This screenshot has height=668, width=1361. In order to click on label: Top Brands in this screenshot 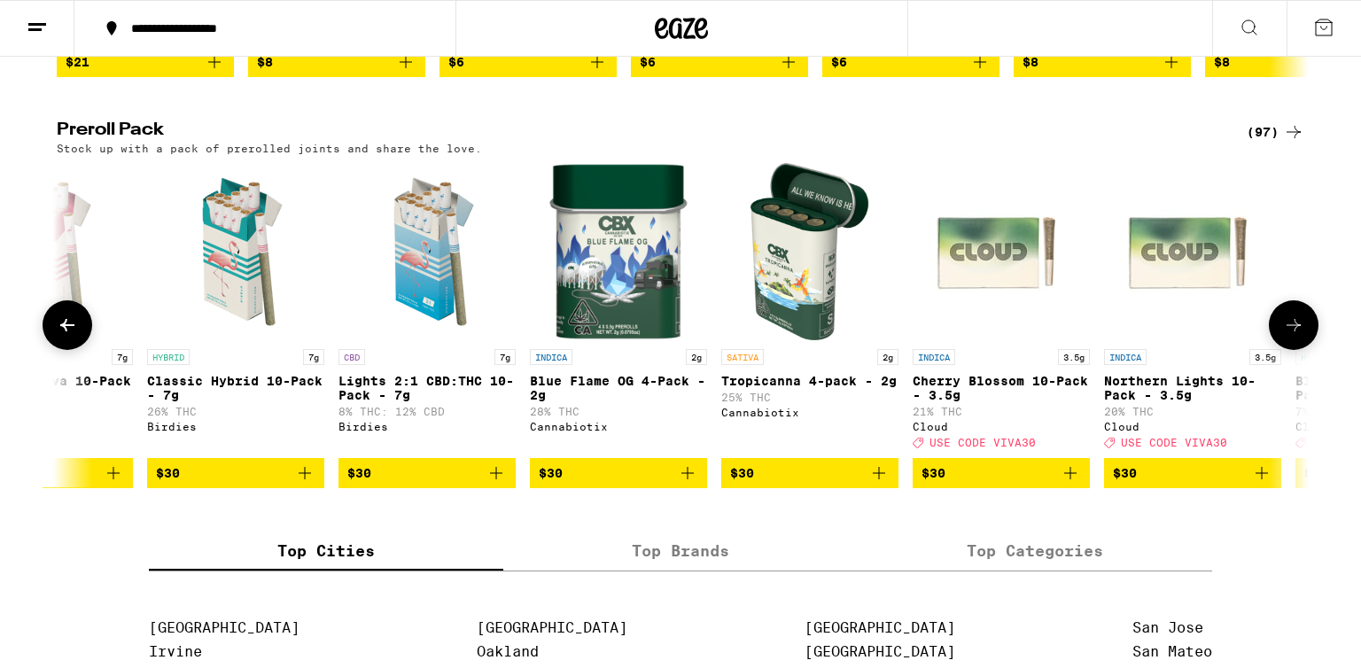, I will do `click(681, 551)`.